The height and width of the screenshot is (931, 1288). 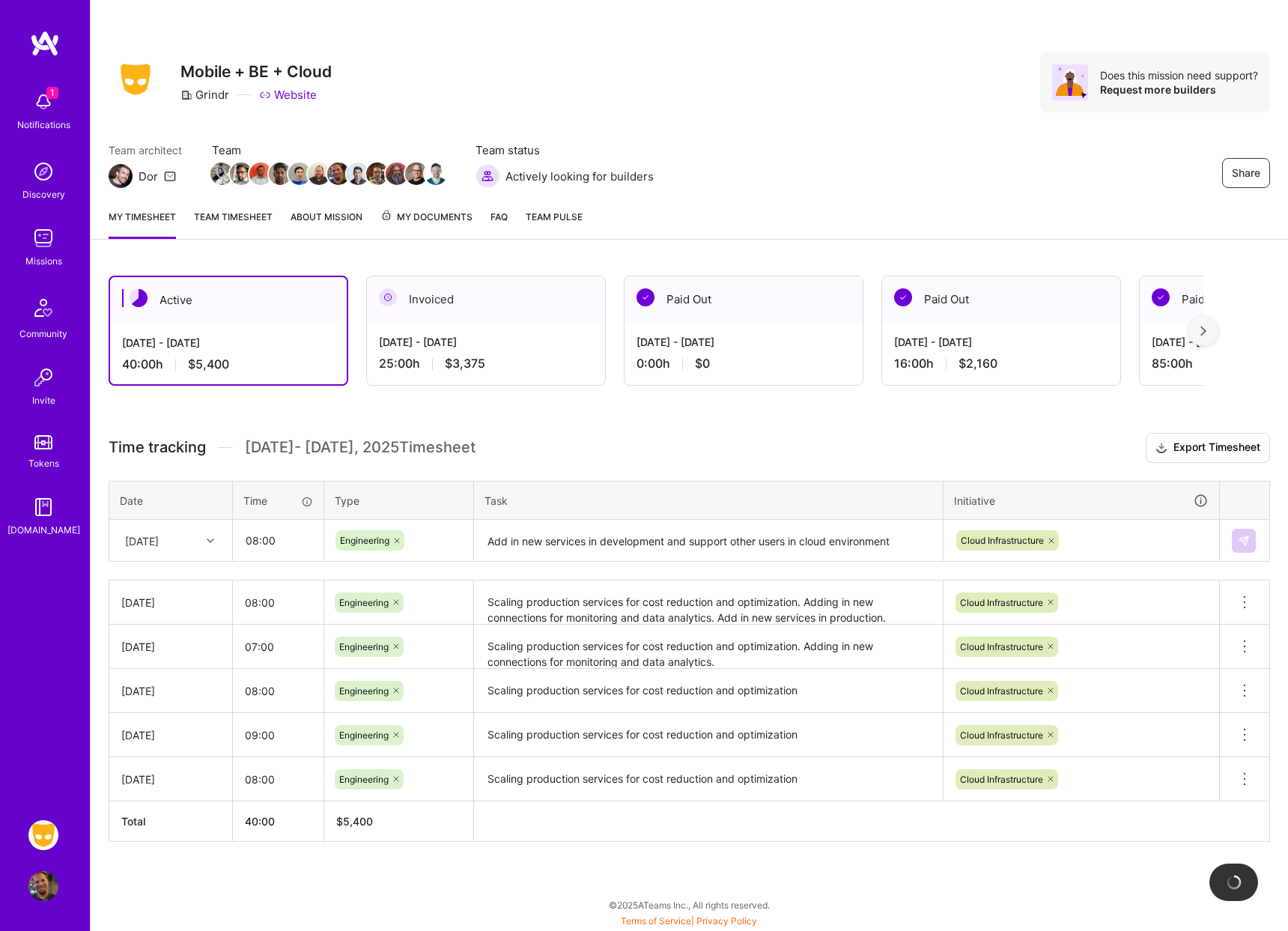 What do you see at coordinates (229, 300) in the screenshot?
I see `div: Active` at bounding box center [229, 300].